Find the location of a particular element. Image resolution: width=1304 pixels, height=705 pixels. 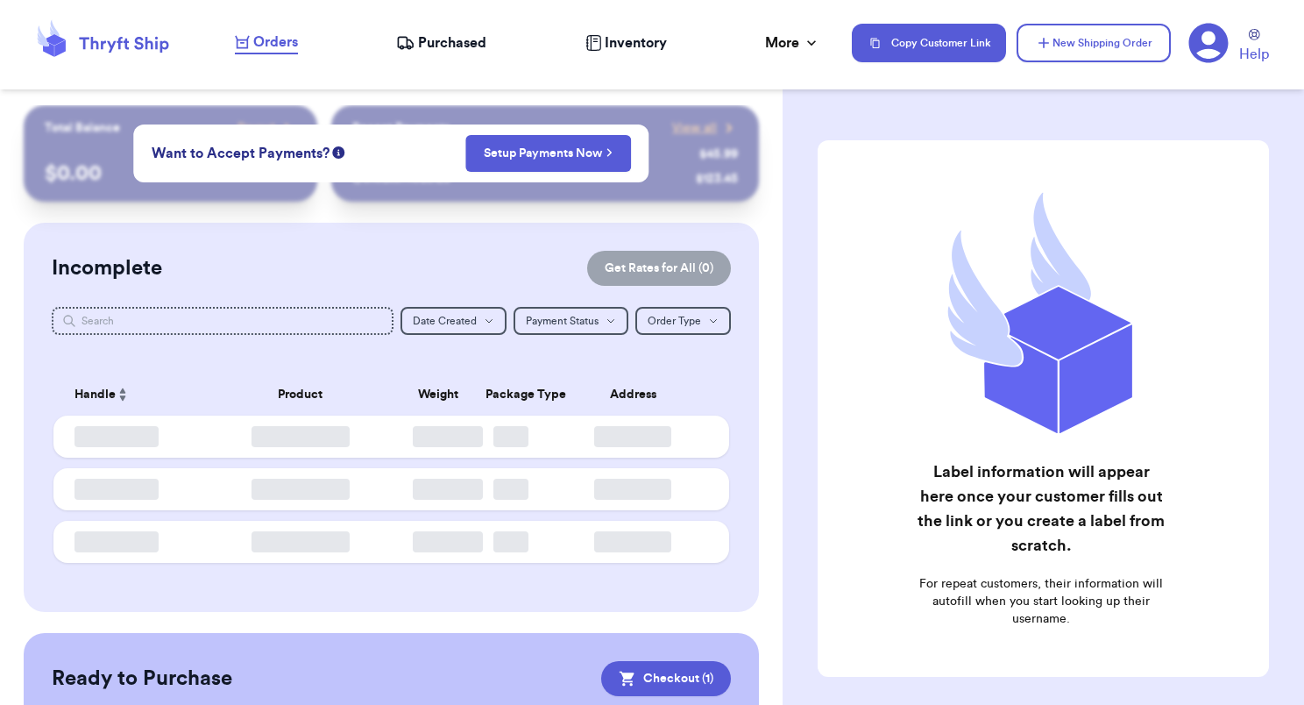

button: Order Type is located at coordinates (683, 321).